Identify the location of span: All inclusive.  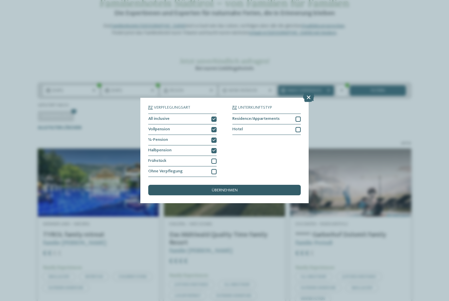
(159, 119).